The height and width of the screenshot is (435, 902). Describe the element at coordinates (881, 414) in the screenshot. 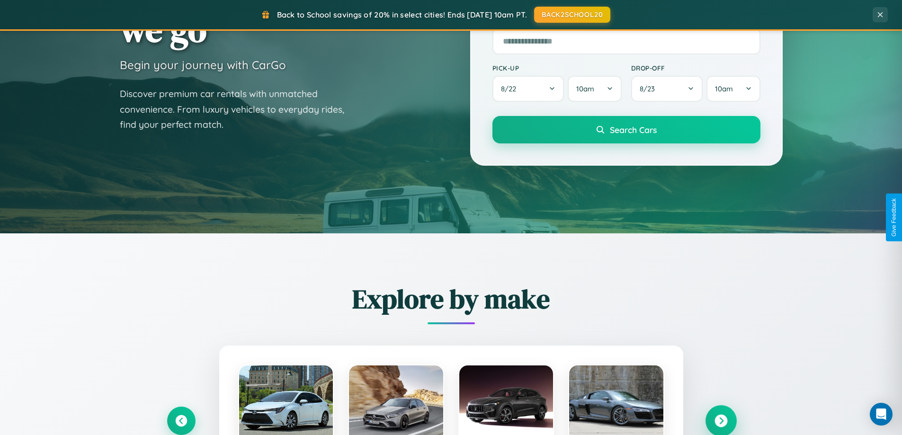

I see `div: Open Intercom Messenger` at that location.